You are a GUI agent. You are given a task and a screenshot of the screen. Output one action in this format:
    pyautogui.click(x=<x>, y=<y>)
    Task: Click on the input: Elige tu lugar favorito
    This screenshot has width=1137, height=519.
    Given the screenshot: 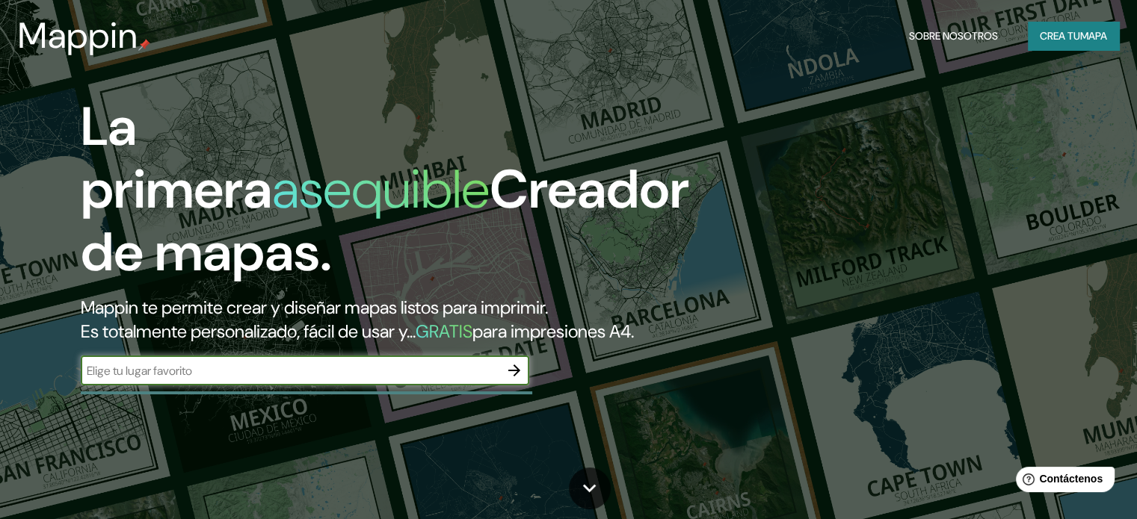 What is the action you would take?
    pyautogui.click(x=290, y=371)
    